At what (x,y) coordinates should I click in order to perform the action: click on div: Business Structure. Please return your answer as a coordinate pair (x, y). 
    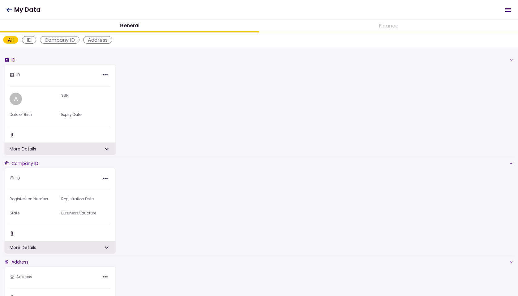
    Looking at the image, I should click on (86, 213).